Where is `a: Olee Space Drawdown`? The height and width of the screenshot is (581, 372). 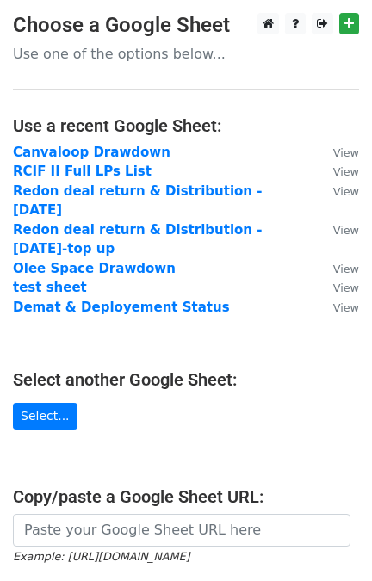 a: Olee Space Drawdown is located at coordinates (94, 269).